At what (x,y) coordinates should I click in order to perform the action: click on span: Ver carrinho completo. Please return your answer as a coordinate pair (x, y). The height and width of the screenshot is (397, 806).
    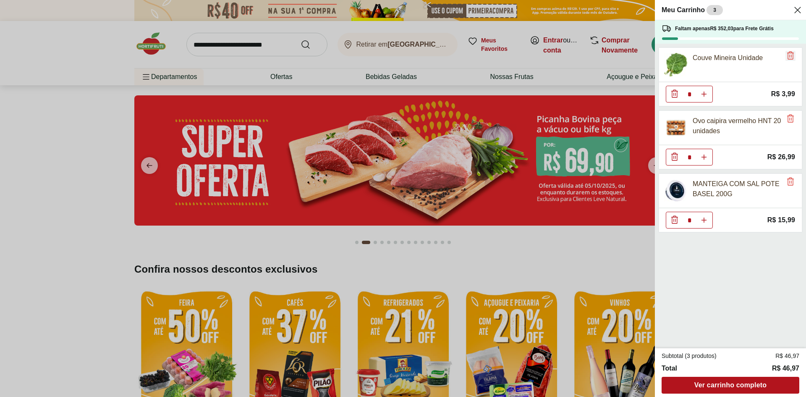
    Looking at the image, I should click on (730, 385).